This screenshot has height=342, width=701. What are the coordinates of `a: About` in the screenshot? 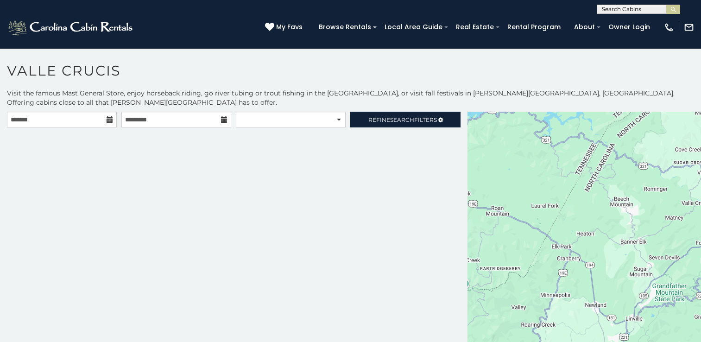 It's located at (584, 27).